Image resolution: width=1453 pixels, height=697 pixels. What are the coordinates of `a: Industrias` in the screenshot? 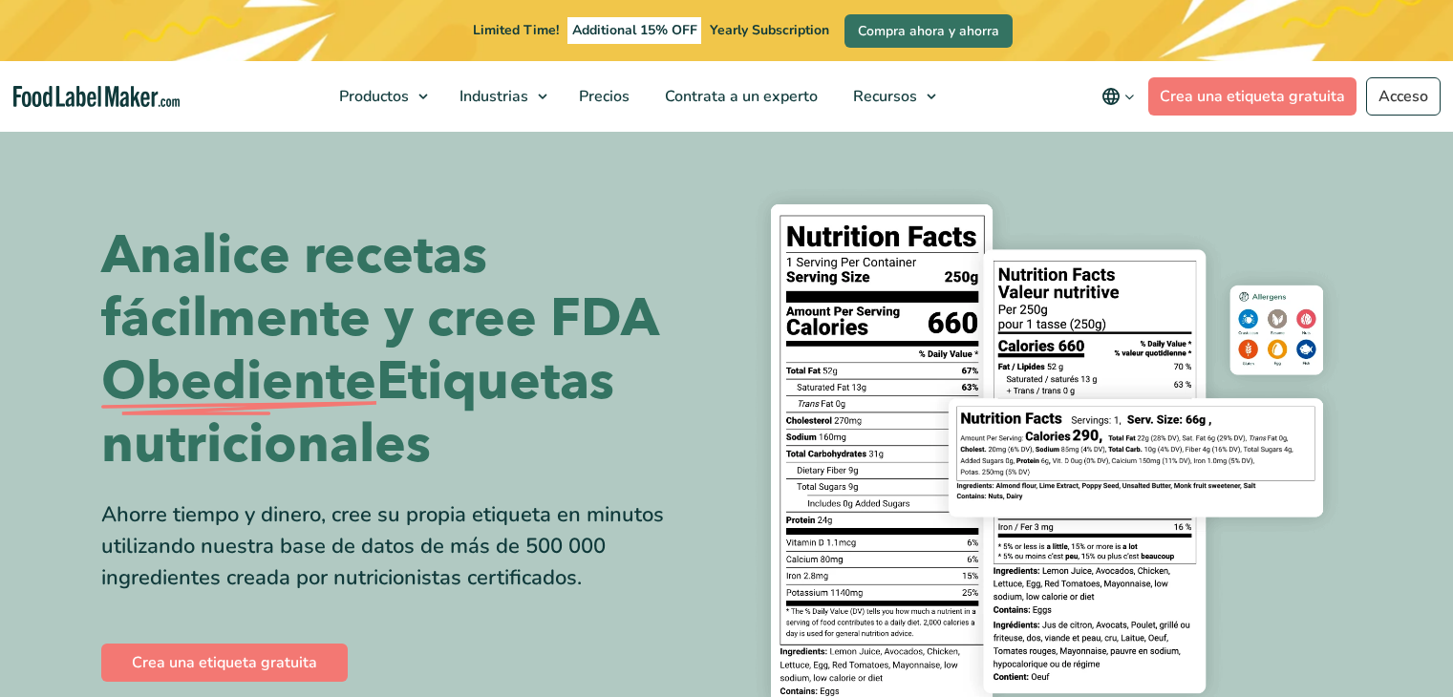 It's located at (500, 96).